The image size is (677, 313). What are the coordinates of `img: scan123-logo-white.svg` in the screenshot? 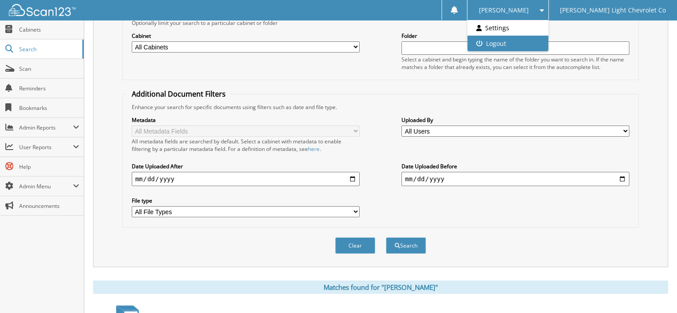 It's located at (42, 10).